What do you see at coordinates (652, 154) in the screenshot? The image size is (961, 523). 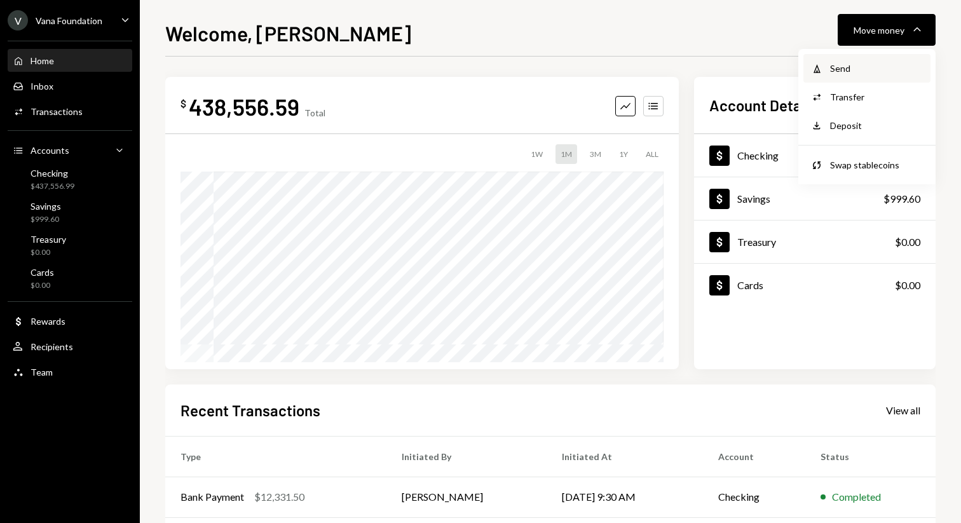 I see `div: ALL` at bounding box center [652, 154].